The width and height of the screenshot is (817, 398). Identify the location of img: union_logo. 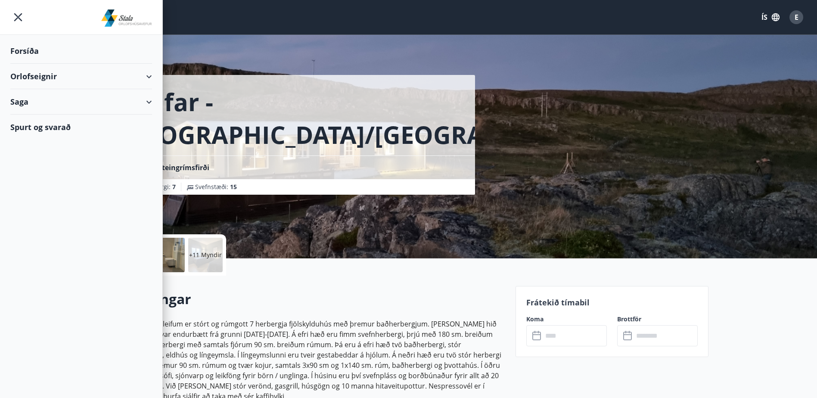
(127, 18).